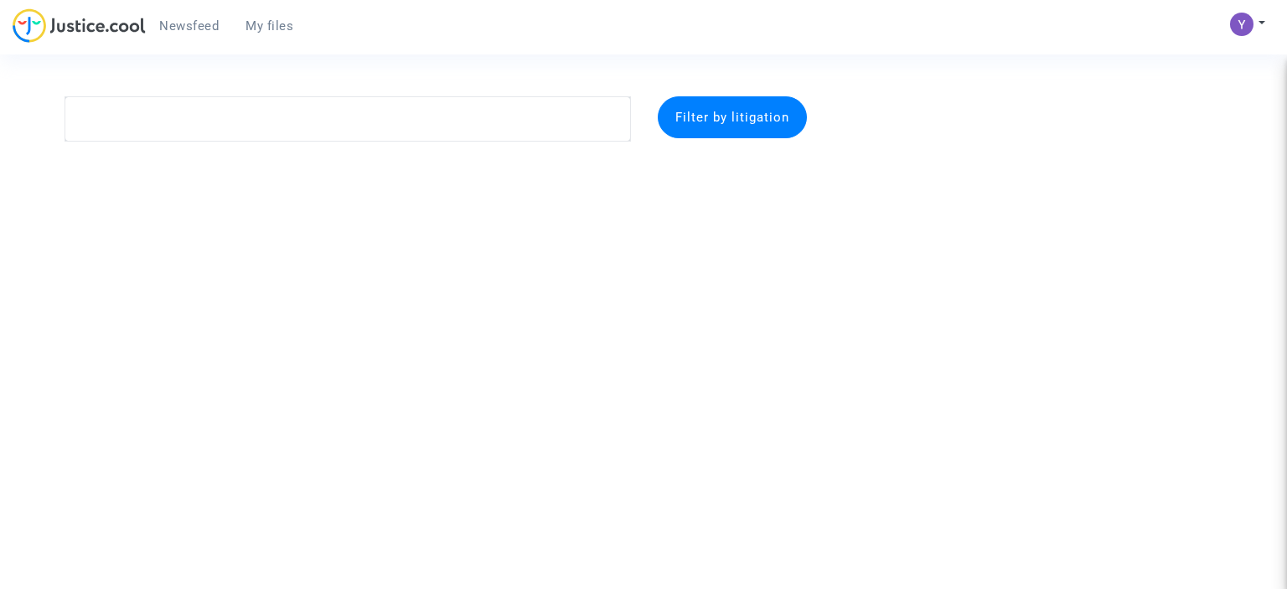 This screenshot has width=1287, height=589. Describe the element at coordinates (1241, 24) in the screenshot. I see `img: ACg8ocLJbu-06PV-PP0rSorRCNxlVR0ijoVEwORkjsgJBMEIW3VU-A=s96-c` at that location.